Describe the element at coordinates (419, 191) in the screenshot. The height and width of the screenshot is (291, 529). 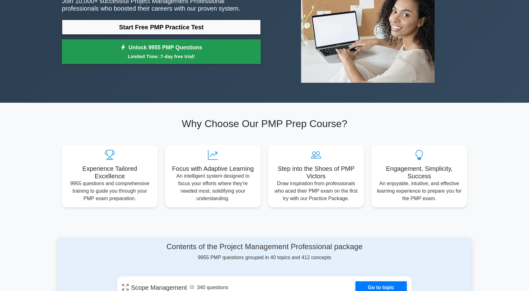
I see `p: An enjoyable, intuitive, and effective learning experience to prepare you for the PMP exam.` at that location.